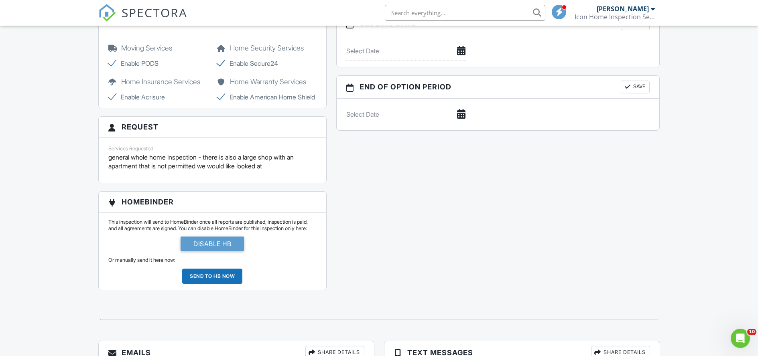 The image size is (758, 356). Describe the element at coordinates (212, 276) in the screenshot. I see `div: Send to HB now` at that location.